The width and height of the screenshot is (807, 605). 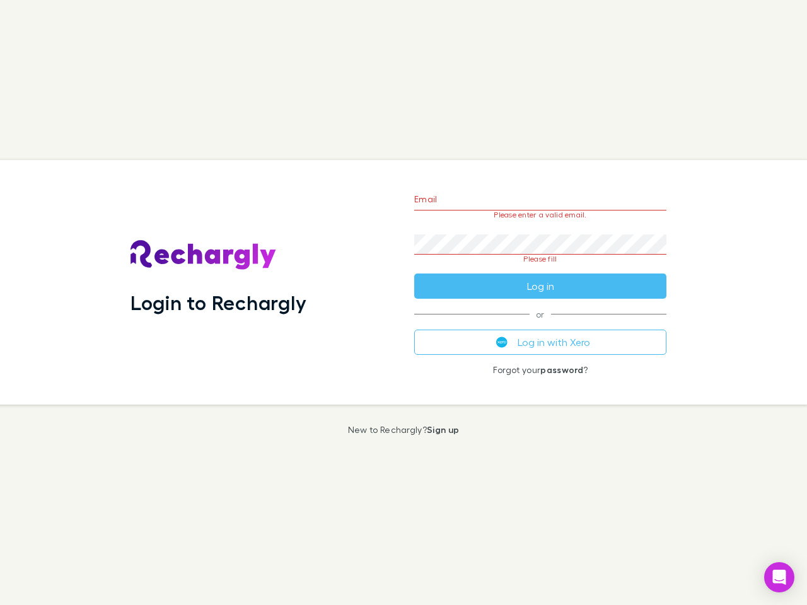 What do you see at coordinates (502, 342) in the screenshot?
I see `img: Xero's logo` at bounding box center [502, 342].